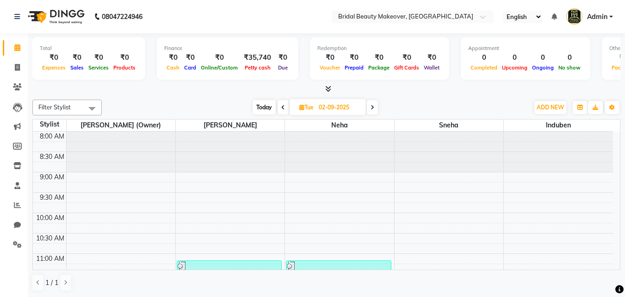 The image size is (625, 297). Describe the element at coordinates (570, 68) in the screenshot. I see `span: No show` at that location.